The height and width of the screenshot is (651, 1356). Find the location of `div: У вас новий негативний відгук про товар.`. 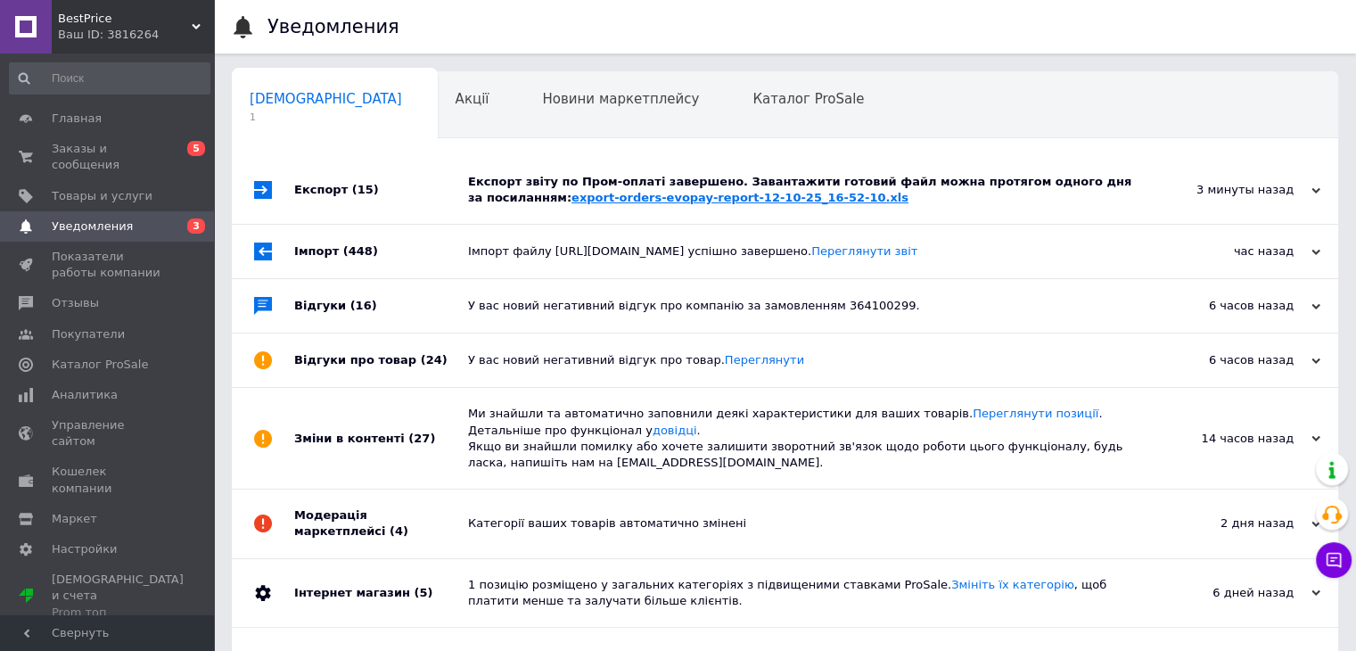

div: У вас новий негативний відгук про товар. is located at coordinates (805, 360).